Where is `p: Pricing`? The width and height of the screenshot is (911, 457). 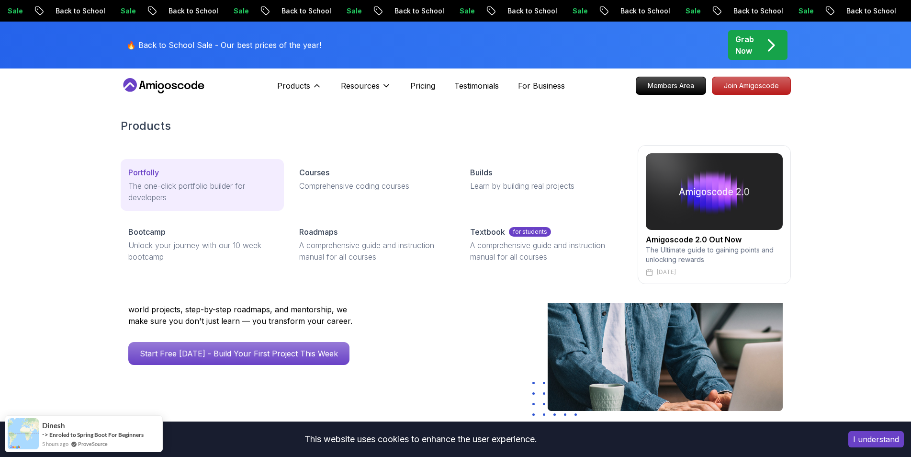
p: Pricing is located at coordinates (423, 86).